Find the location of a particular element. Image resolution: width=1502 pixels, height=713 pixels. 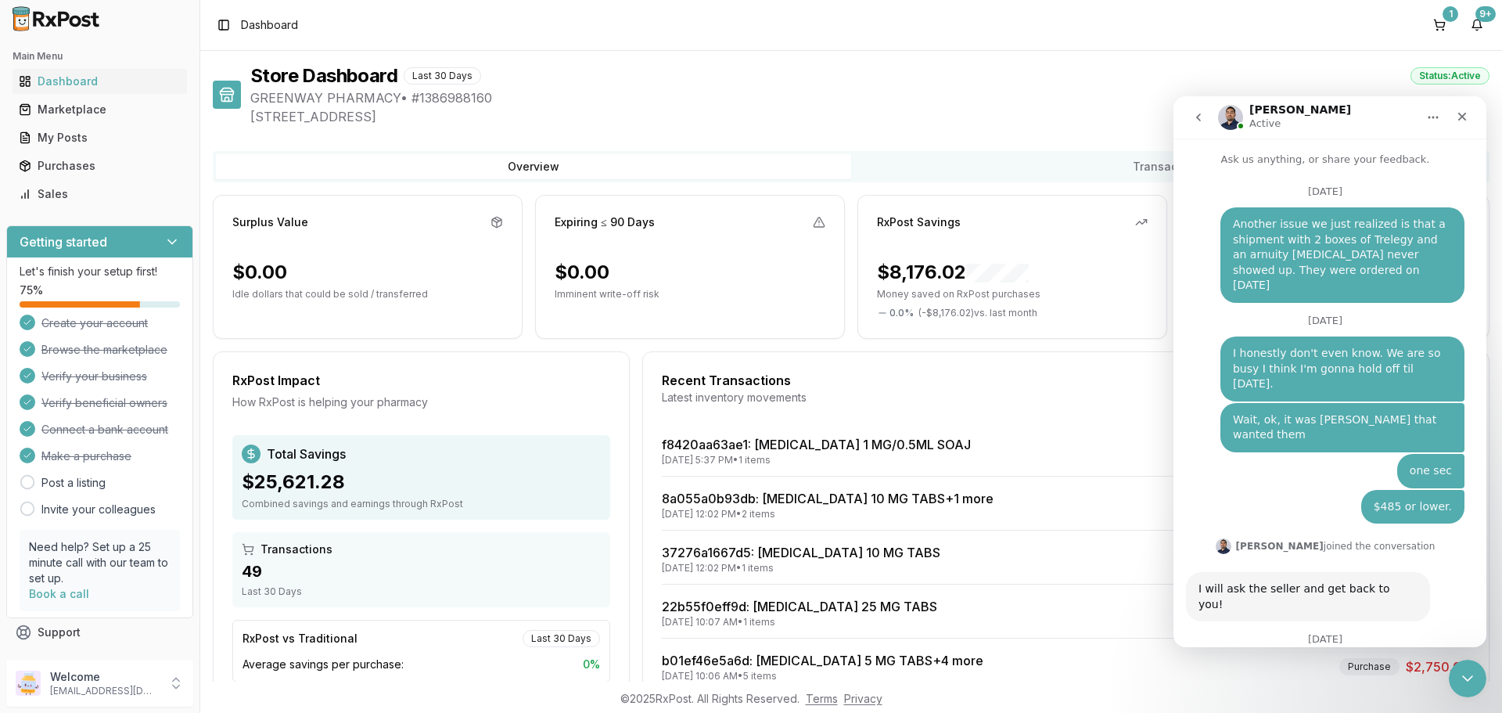

button: Support is located at coordinates (99, 632).